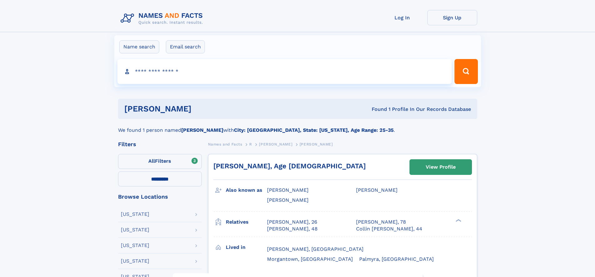  I want to click on div: View Profile, so click(441, 167).